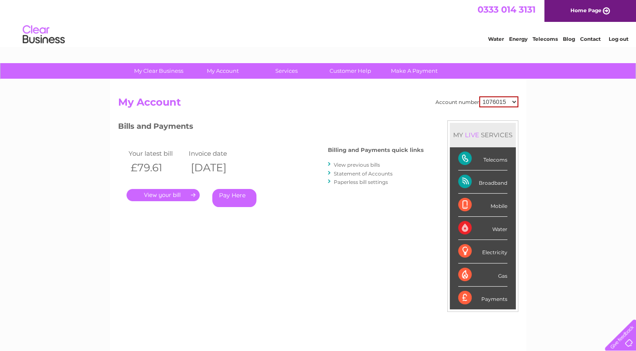 This screenshot has width=636, height=351. What do you see at coordinates (518, 39) in the screenshot?
I see `a: Energy` at bounding box center [518, 39].